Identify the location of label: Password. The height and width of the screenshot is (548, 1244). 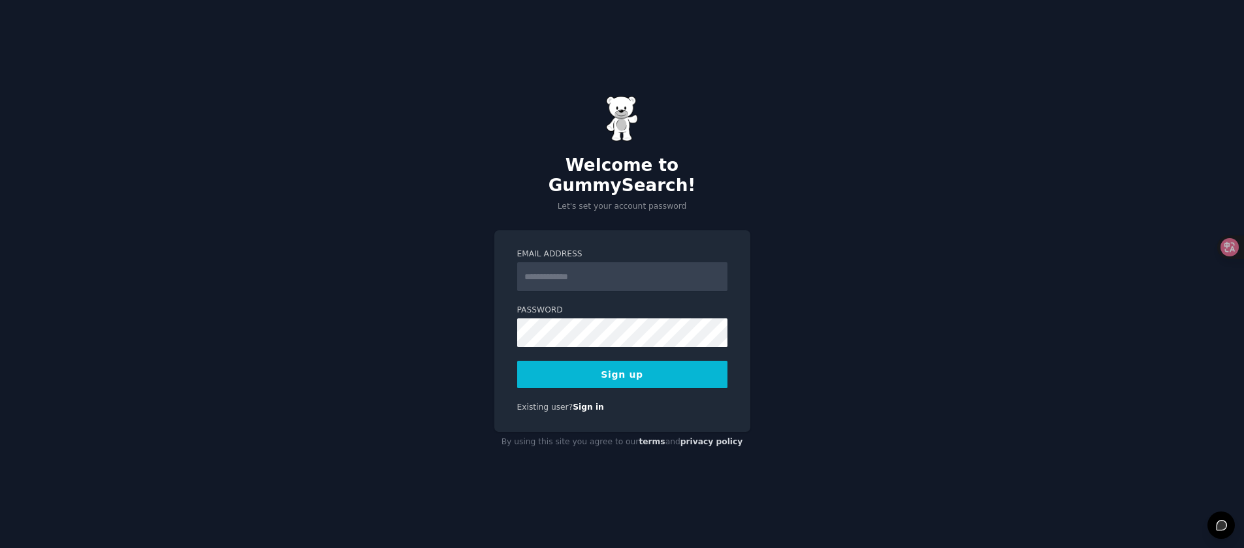
(622, 311).